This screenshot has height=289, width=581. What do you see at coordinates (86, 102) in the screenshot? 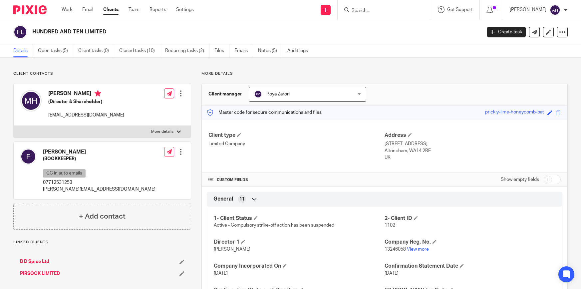
I see `h5: (Director & Shareholder)` at bounding box center [86, 102].